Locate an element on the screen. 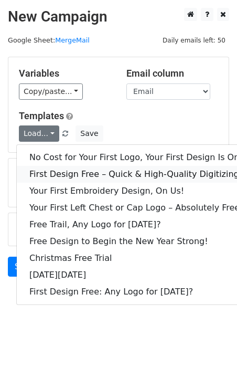  a: Templates is located at coordinates (41, 115).